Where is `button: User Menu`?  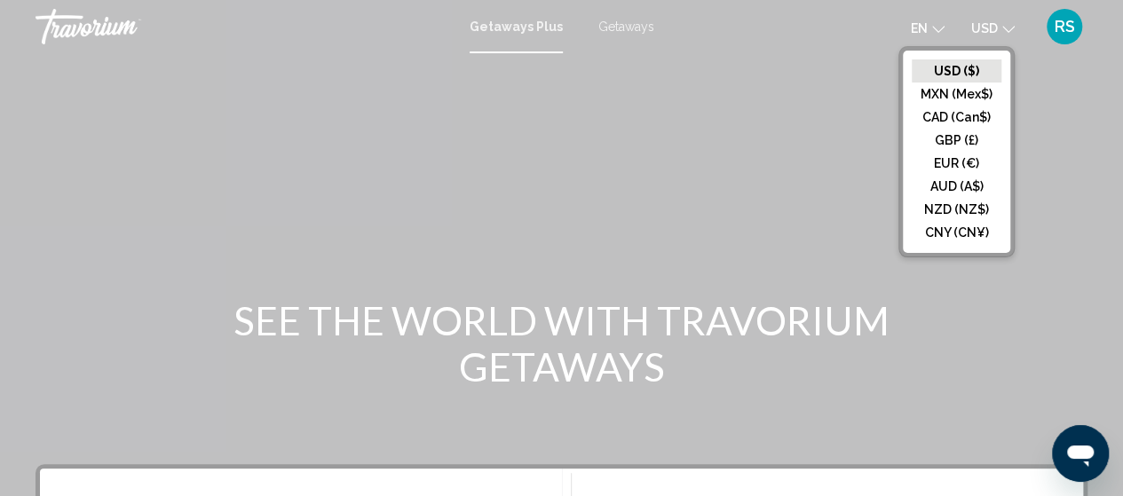 button: User Menu is located at coordinates (1065, 27).